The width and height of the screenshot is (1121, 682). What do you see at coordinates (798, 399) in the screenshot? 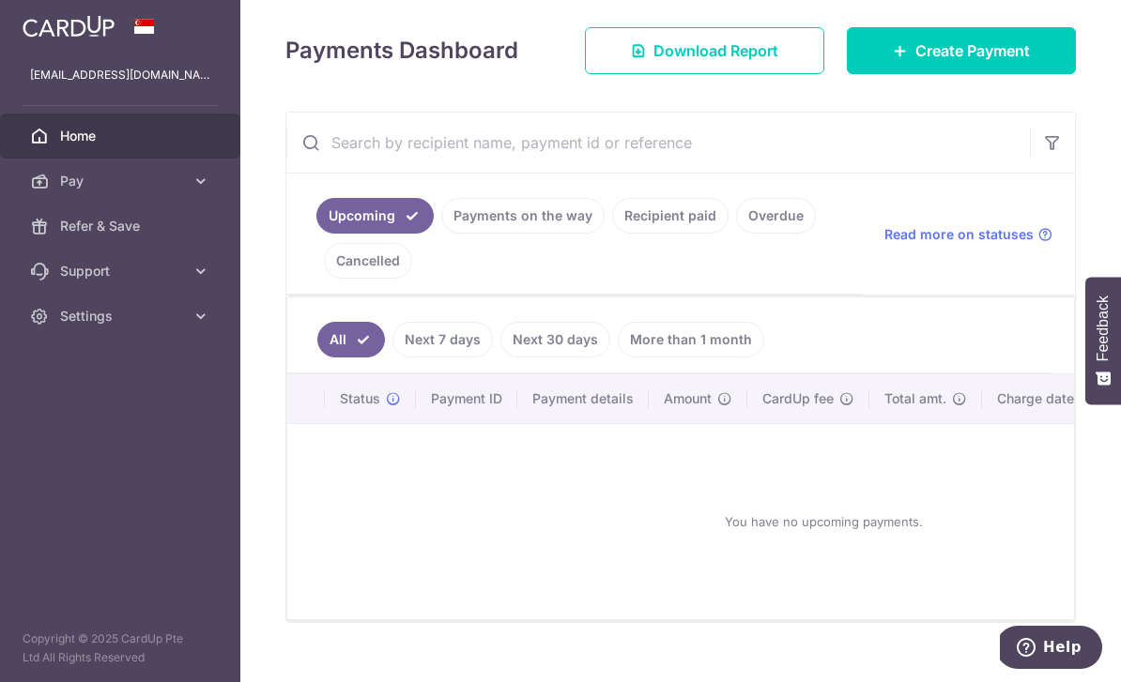
I see `span: CardUp fee` at bounding box center [798, 399].